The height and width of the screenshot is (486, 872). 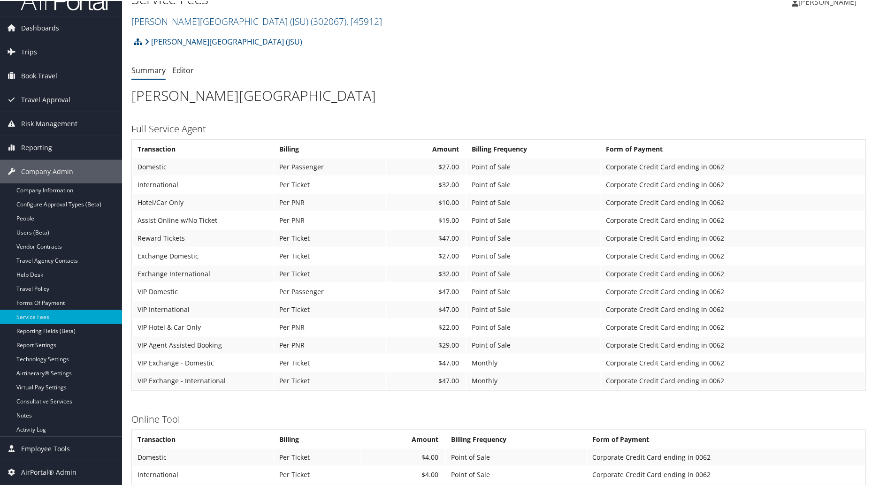 What do you see at coordinates (426, 202) in the screenshot?
I see `td: $10.00` at bounding box center [426, 202].